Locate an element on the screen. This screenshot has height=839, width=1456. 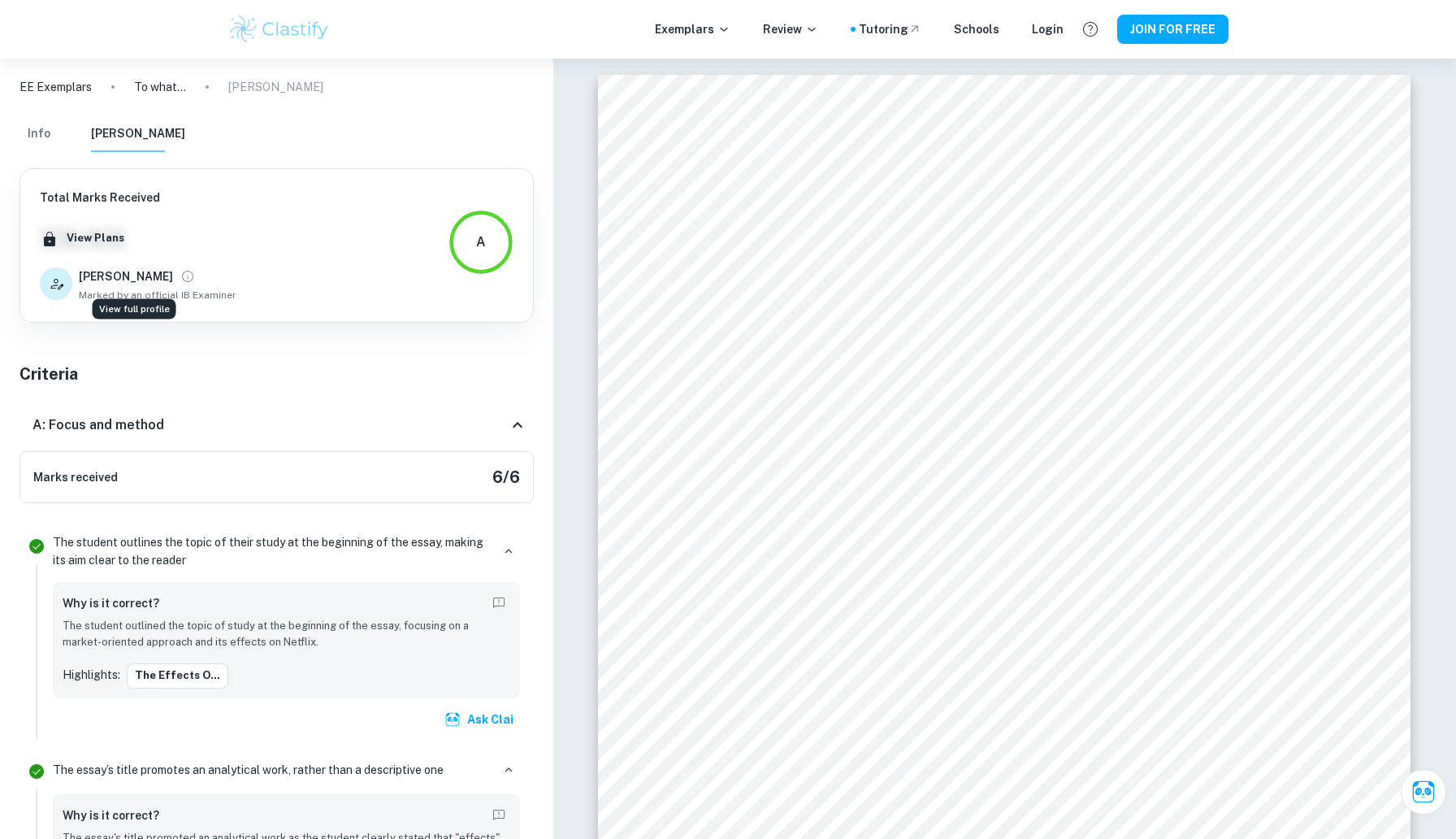
p: The student outlined the topic of study at the beginning of the essay, focusing on a market-orien... is located at coordinates (286, 634).